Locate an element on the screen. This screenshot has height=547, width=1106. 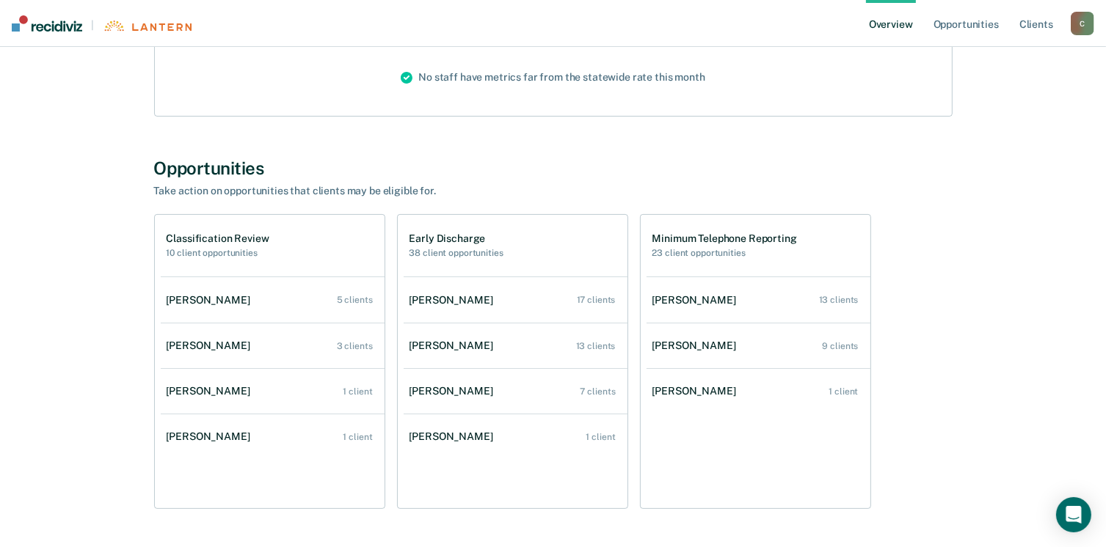
div: No staff have metrics far from the statewide rate this month is located at coordinates (553, 78).